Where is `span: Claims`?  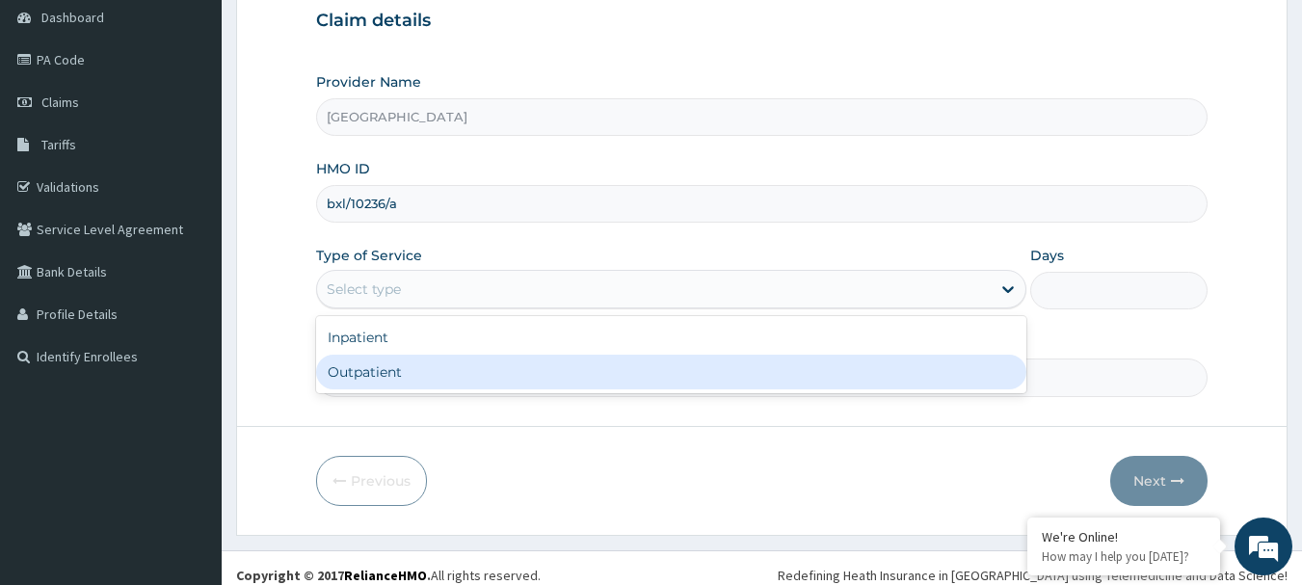
span: Claims is located at coordinates (60, 102).